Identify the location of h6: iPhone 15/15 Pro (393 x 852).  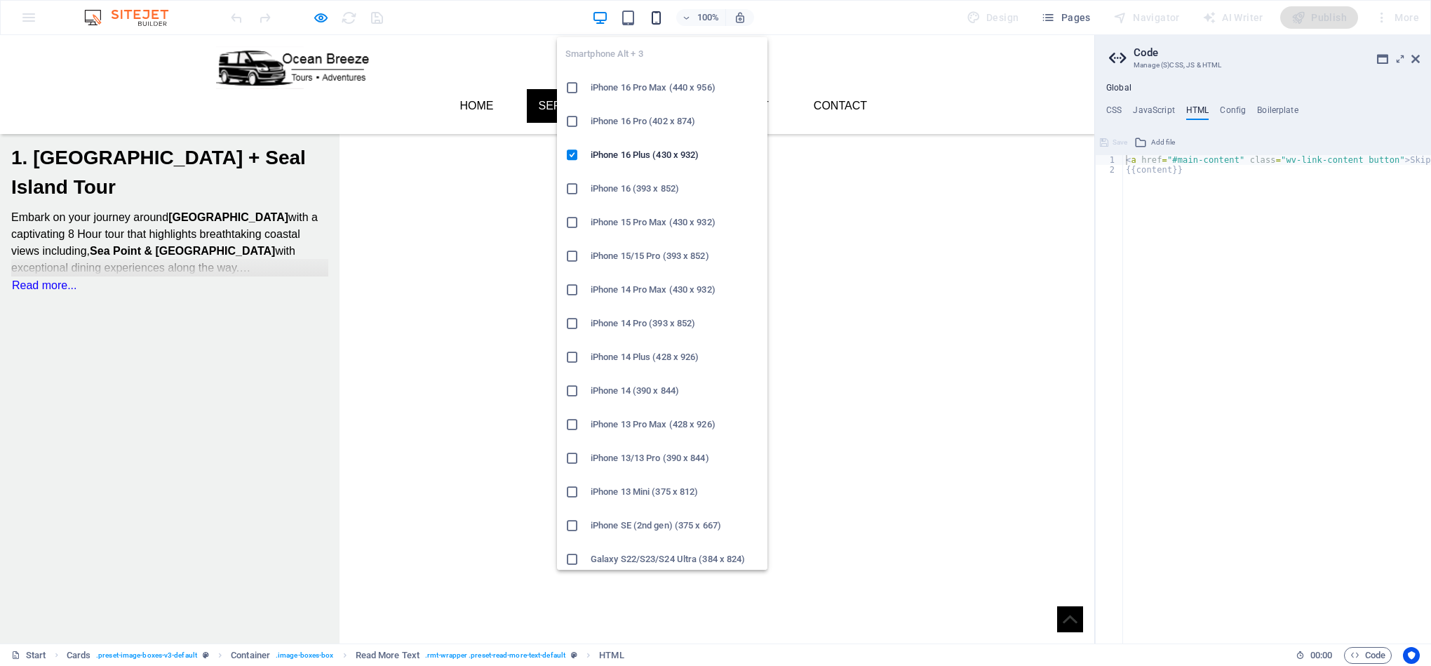
(675, 256).